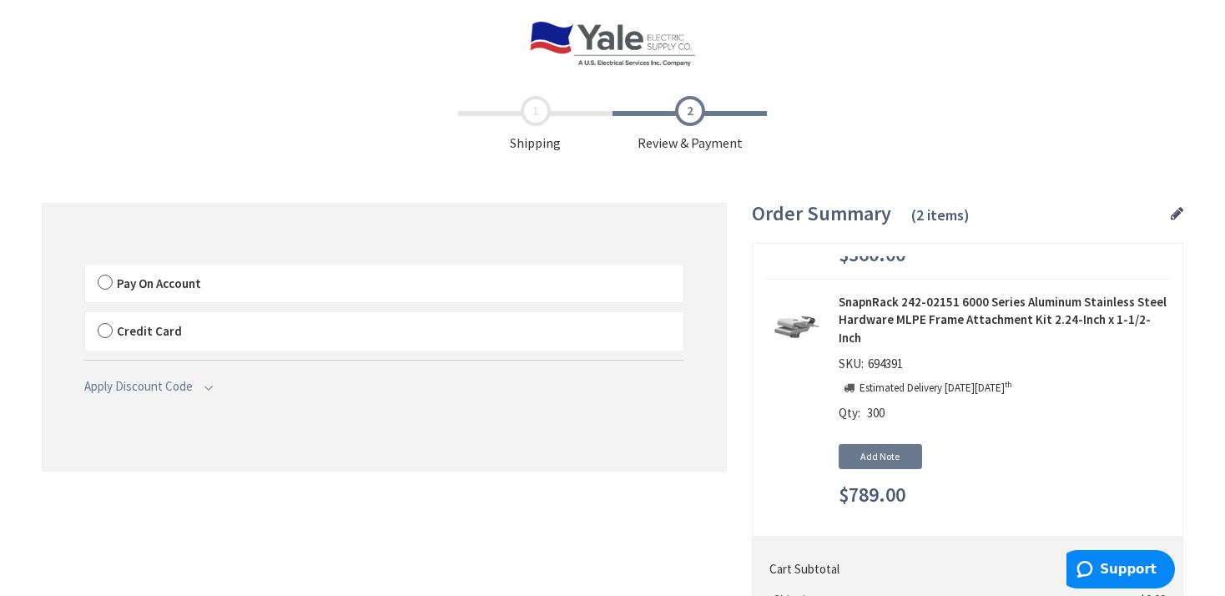  I want to click on sup: th, so click(1008, 384).